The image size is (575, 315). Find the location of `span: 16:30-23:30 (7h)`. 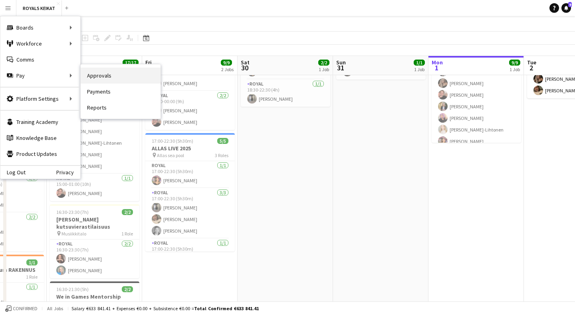

span: 16:30-23:30 (7h) is located at coordinates (72, 212).